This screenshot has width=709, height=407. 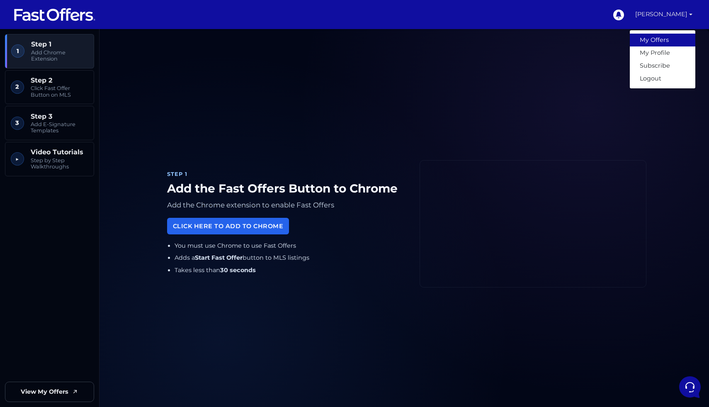 What do you see at coordinates (32, 282) in the screenshot?
I see `p: Home` at bounding box center [32, 282].